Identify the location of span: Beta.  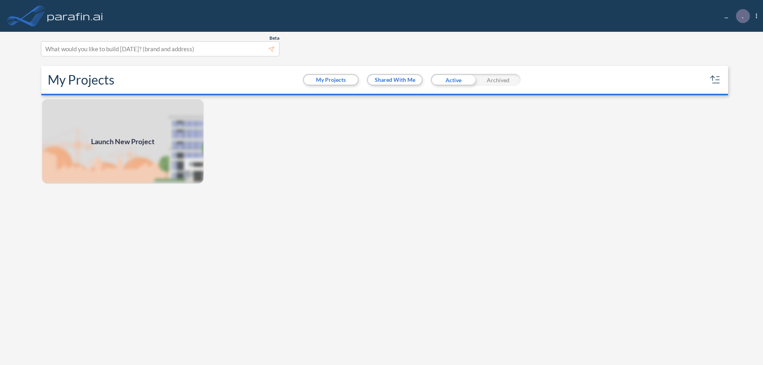
(274, 38).